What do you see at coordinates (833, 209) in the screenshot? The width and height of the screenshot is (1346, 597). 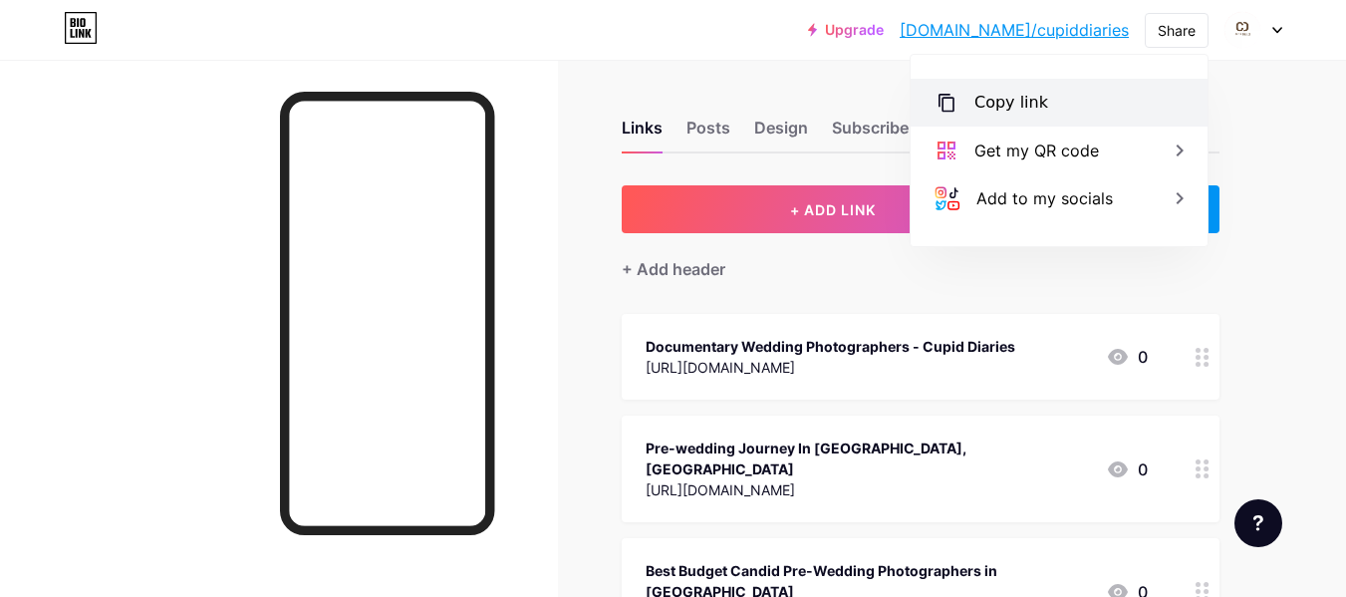 I see `span: + ADD LINK` at bounding box center [833, 209].